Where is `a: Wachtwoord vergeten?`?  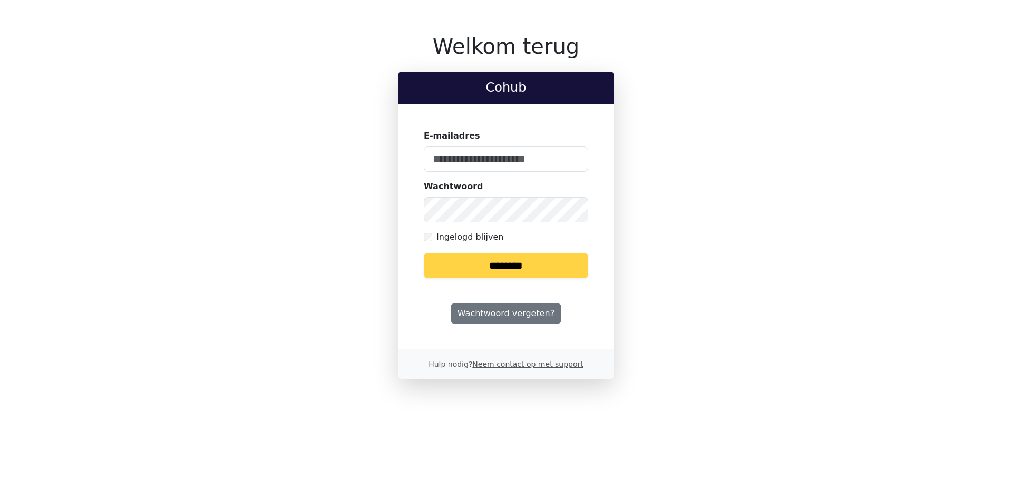
a: Wachtwoord vergeten? is located at coordinates (506, 314).